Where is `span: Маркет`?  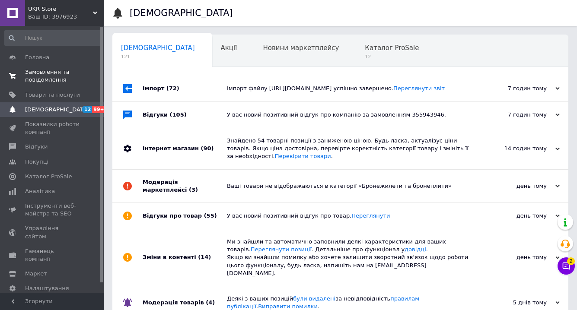
span: Маркет is located at coordinates (36, 274).